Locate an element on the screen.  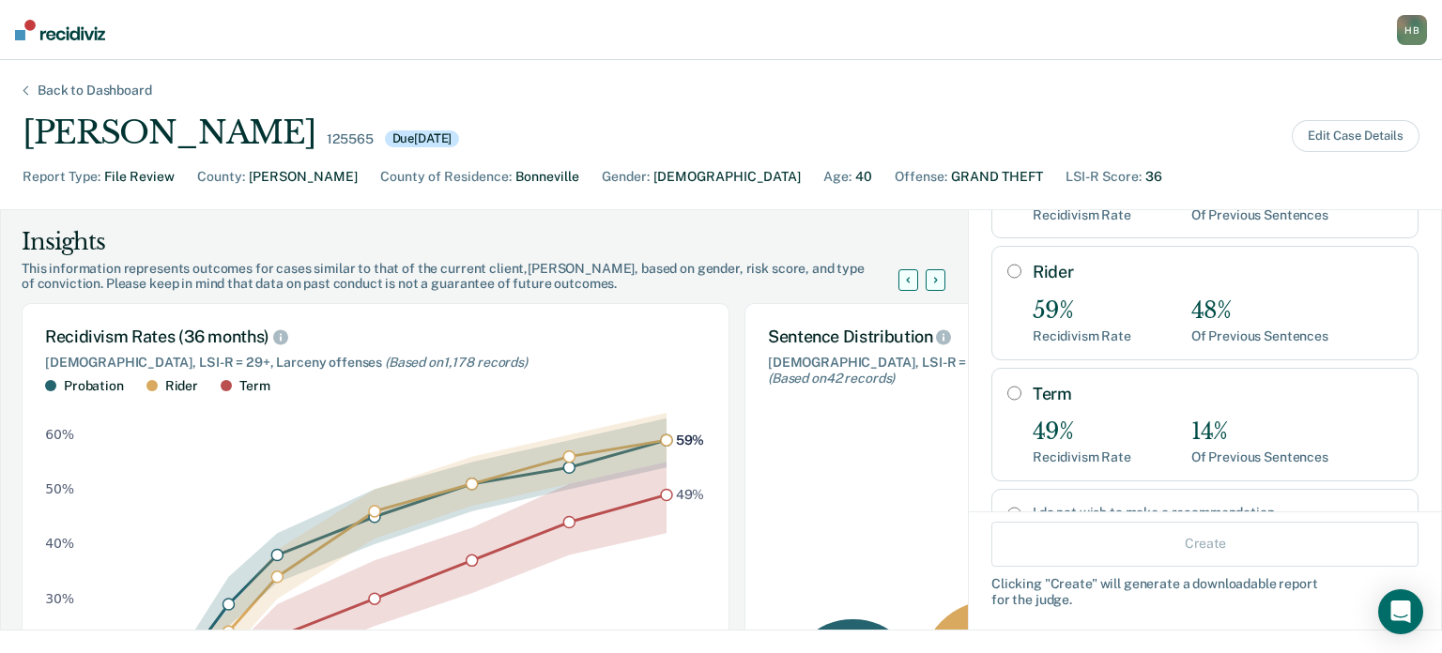
div: Bonneville is located at coordinates (547, 176).